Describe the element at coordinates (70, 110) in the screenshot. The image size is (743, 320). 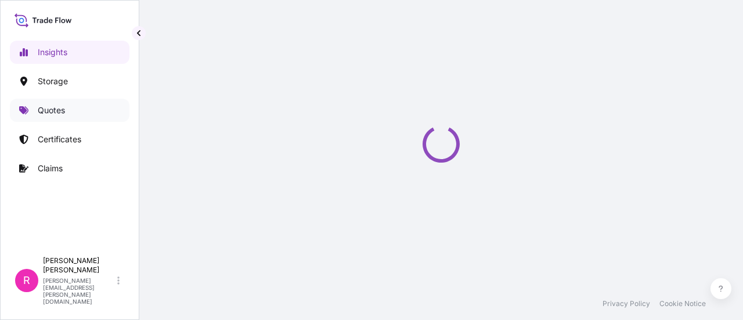
I see `a: Quotes` at that location.